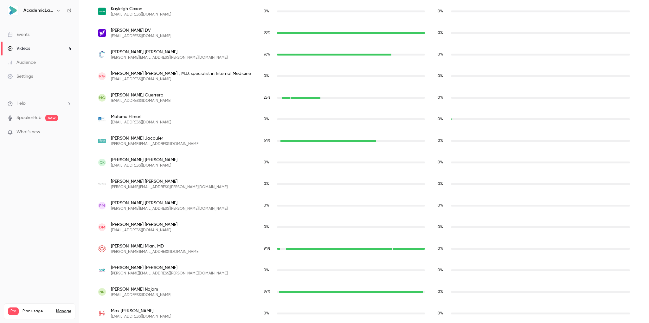 The height and width of the screenshot is (323, 649). What do you see at coordinates (267, 55) in the screenshot?
I see `span: 76 %` at bounding box center [267, 55].